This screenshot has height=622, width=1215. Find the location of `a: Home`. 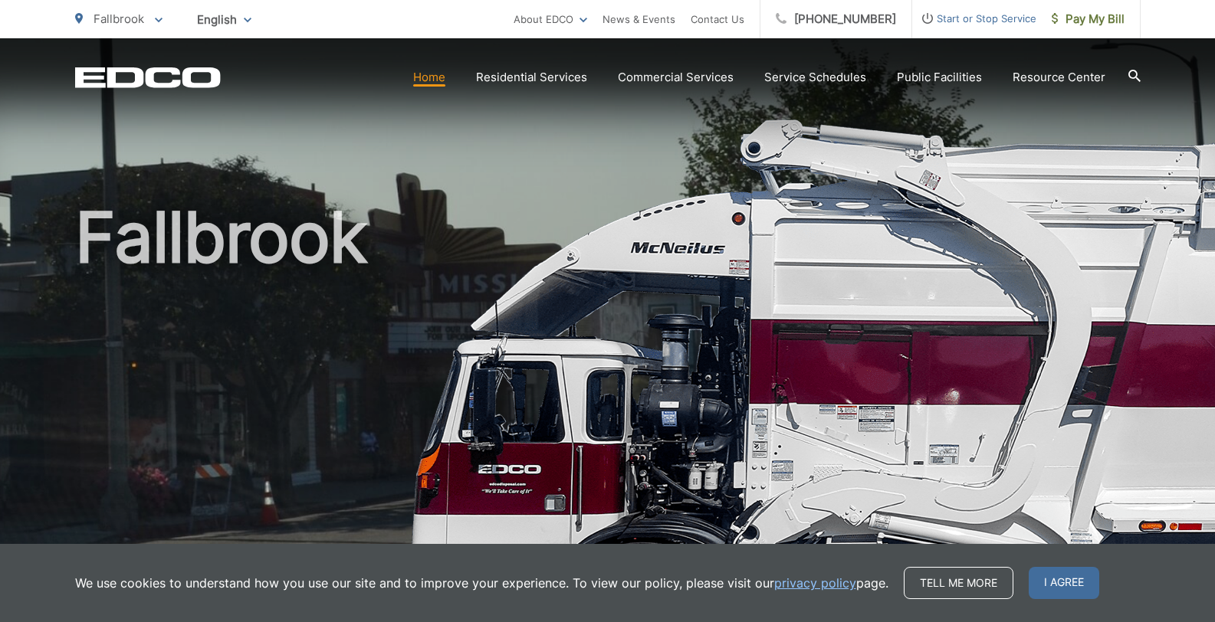

a: Home is located at coordinates (429, 77).